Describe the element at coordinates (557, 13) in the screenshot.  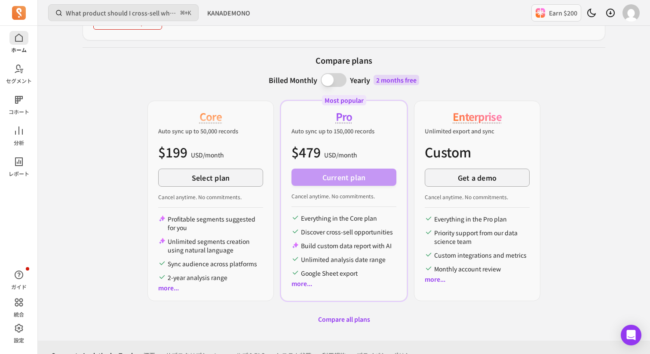
I see `button: Earn $200` at that location.